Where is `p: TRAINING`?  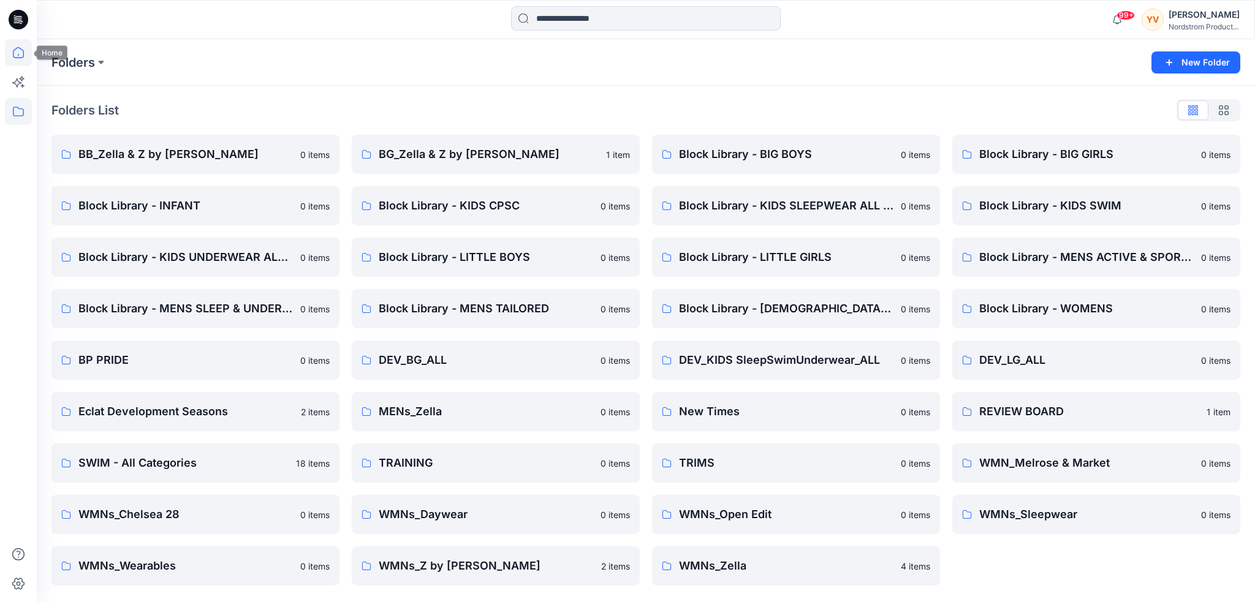
p: TRAINING is located at coordinates (486, 463).